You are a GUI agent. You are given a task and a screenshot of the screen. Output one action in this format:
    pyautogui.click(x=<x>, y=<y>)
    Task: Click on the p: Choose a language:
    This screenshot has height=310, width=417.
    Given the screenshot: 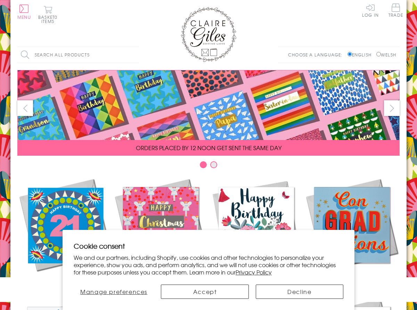 What is the action you would take?
    pyautogui.click(x=317, y=55)
    